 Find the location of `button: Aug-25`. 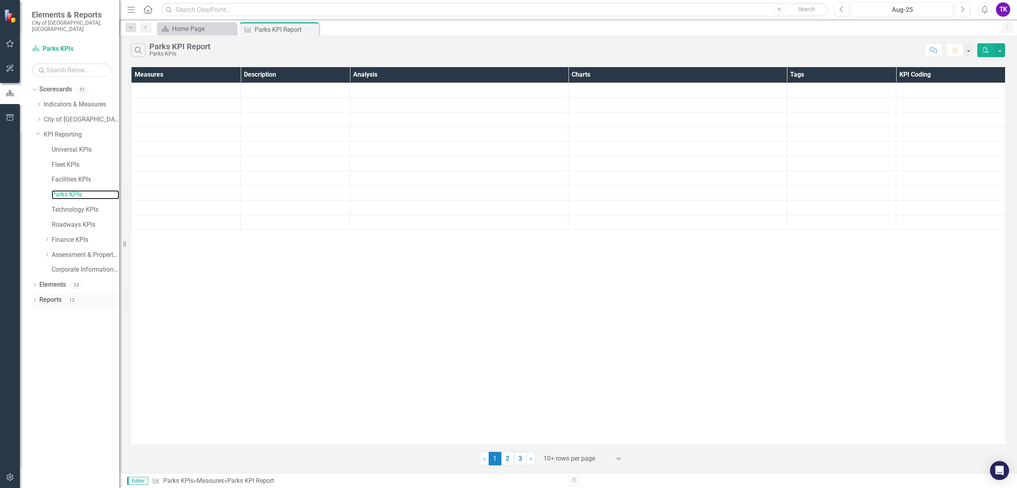

button: Aug-25 is located at coordinates (903, 10).